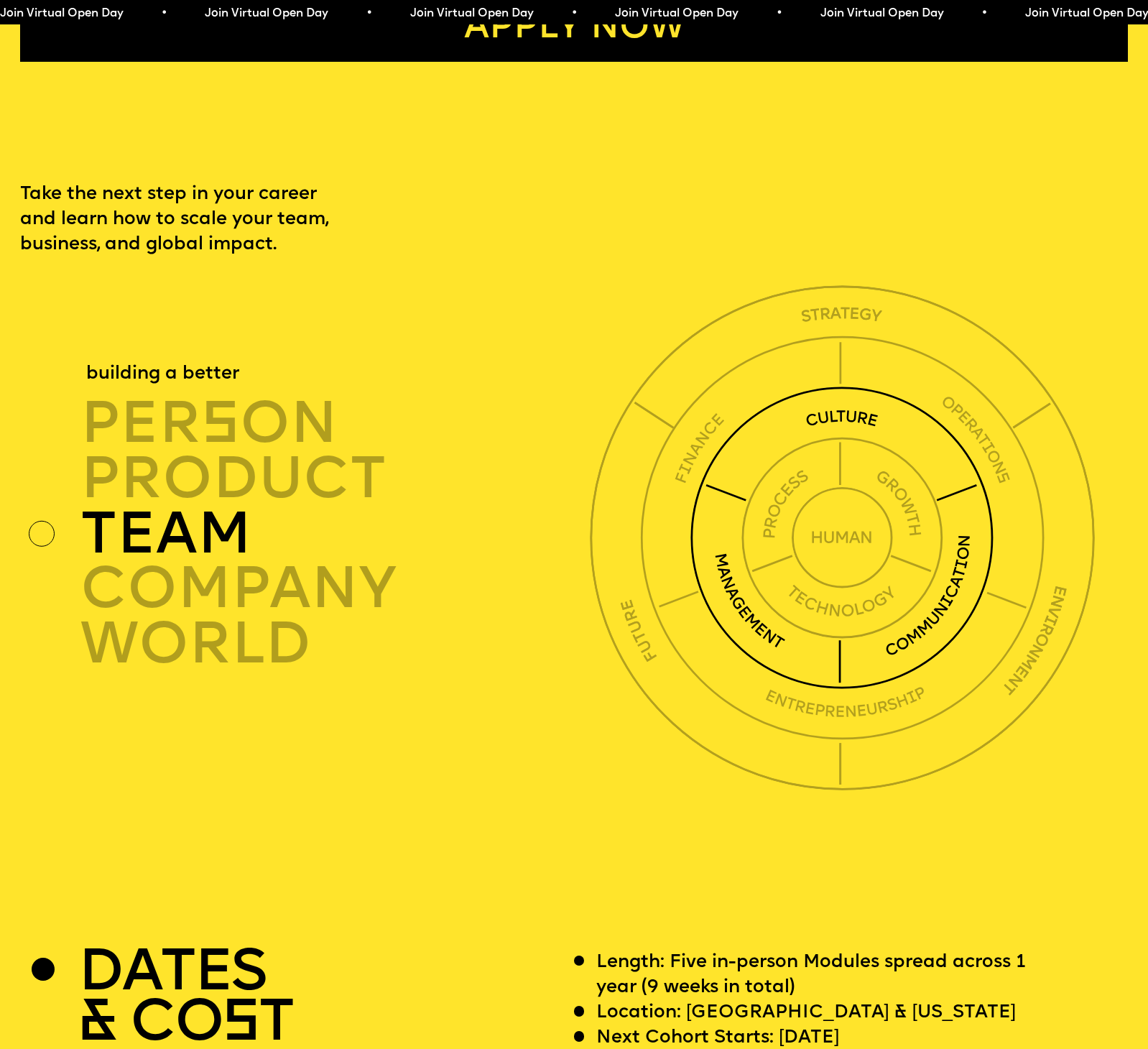  Describe the element at coordinates (198, 219) in the screenshot. I see `p: Take the next step in your career and learn how to scale your team, business, and global impact.` at that location.